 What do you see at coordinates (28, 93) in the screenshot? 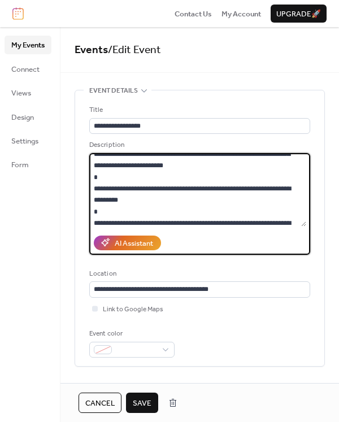
I see `a: Views` at bounding box center [28, 93].